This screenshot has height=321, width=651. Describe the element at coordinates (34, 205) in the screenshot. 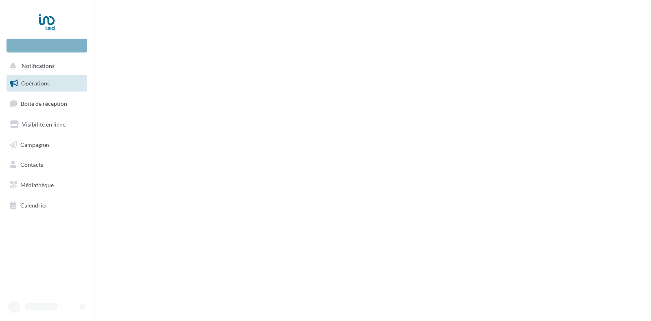

I see `span: Calendrier` at that location.